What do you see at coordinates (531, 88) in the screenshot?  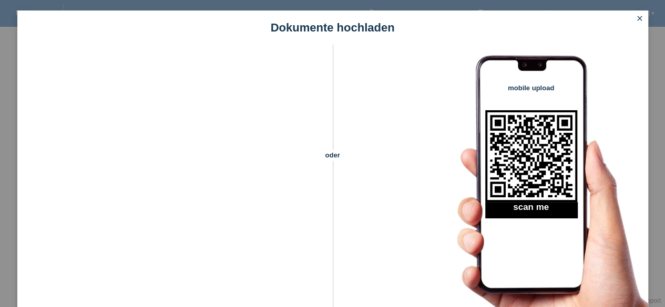 I see `h4: mobile upload` at bounding box center [531, 88].